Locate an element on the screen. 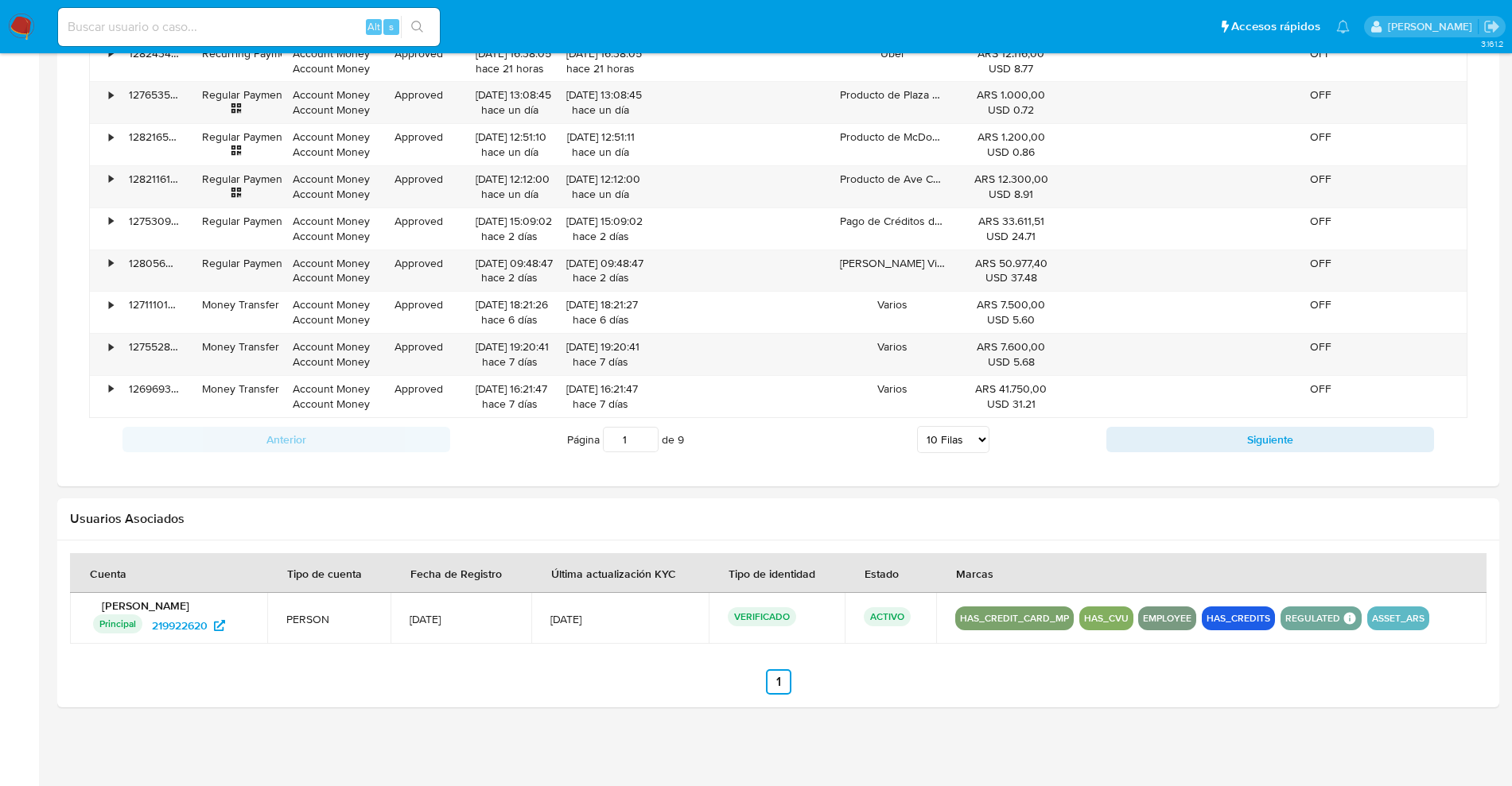 The width and height of the screenshot is (1512, 786). a: Salir is located at coordinates (1492, 26).